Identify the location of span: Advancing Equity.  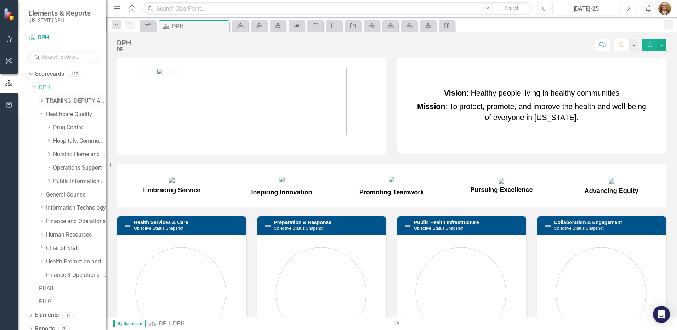
(612, 186).